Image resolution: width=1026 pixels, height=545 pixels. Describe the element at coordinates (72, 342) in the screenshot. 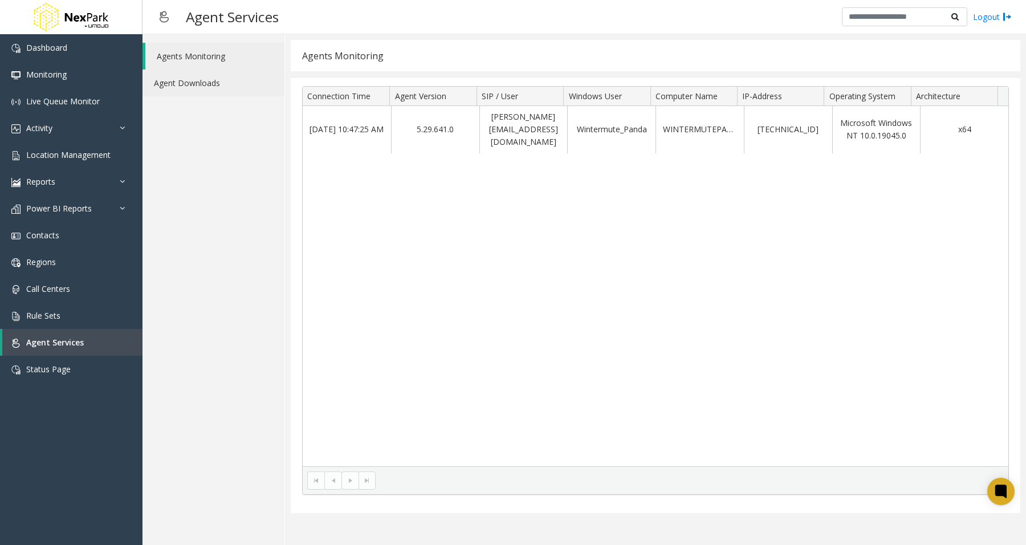

I see `a: Agent Services` at that location.